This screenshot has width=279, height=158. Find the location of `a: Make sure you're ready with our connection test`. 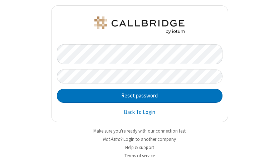

a: Make sure you're ready with our connection test is located at coordinates (139, 130).